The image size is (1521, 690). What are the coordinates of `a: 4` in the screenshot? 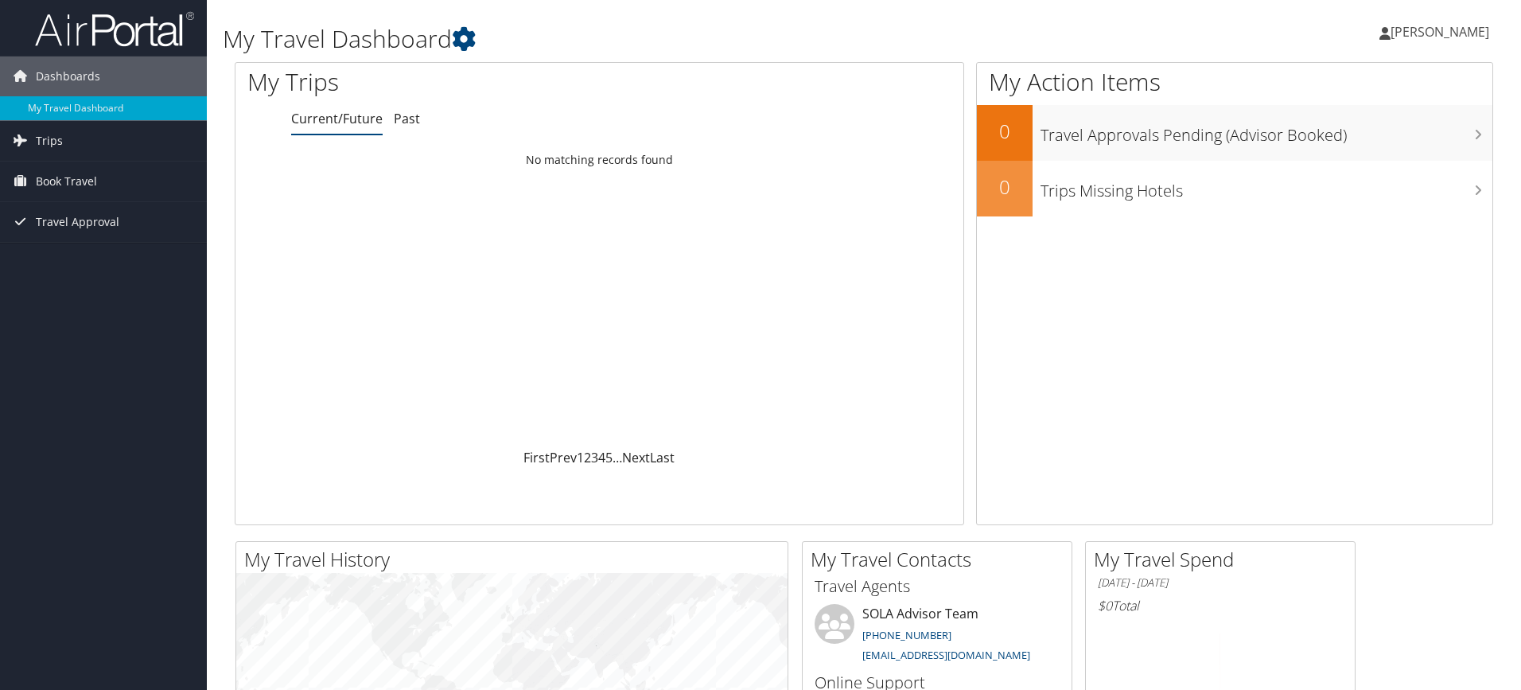 It's located at (601, 457).